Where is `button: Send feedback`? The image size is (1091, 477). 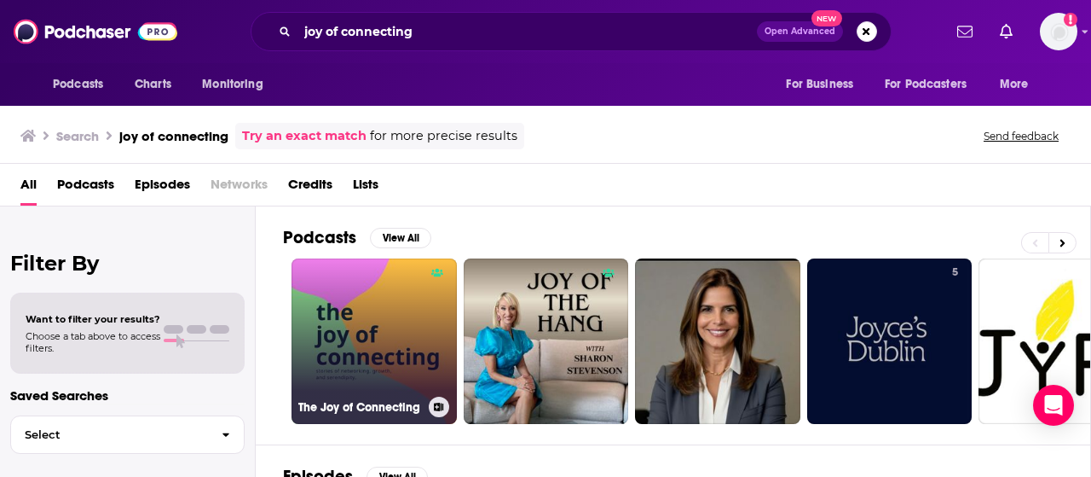
button: Send feedback is located at coordinates (1021, 136).